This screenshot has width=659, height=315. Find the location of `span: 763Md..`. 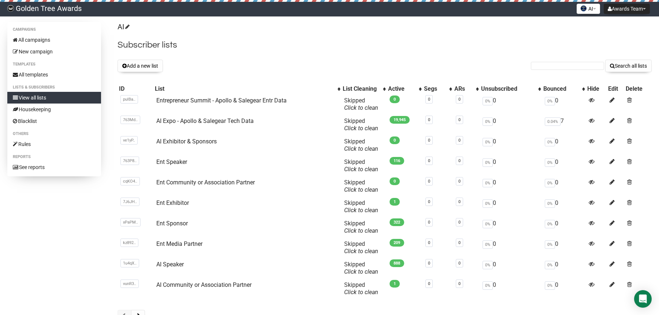

span: 763Md.. is located at coordinates (130, 120).